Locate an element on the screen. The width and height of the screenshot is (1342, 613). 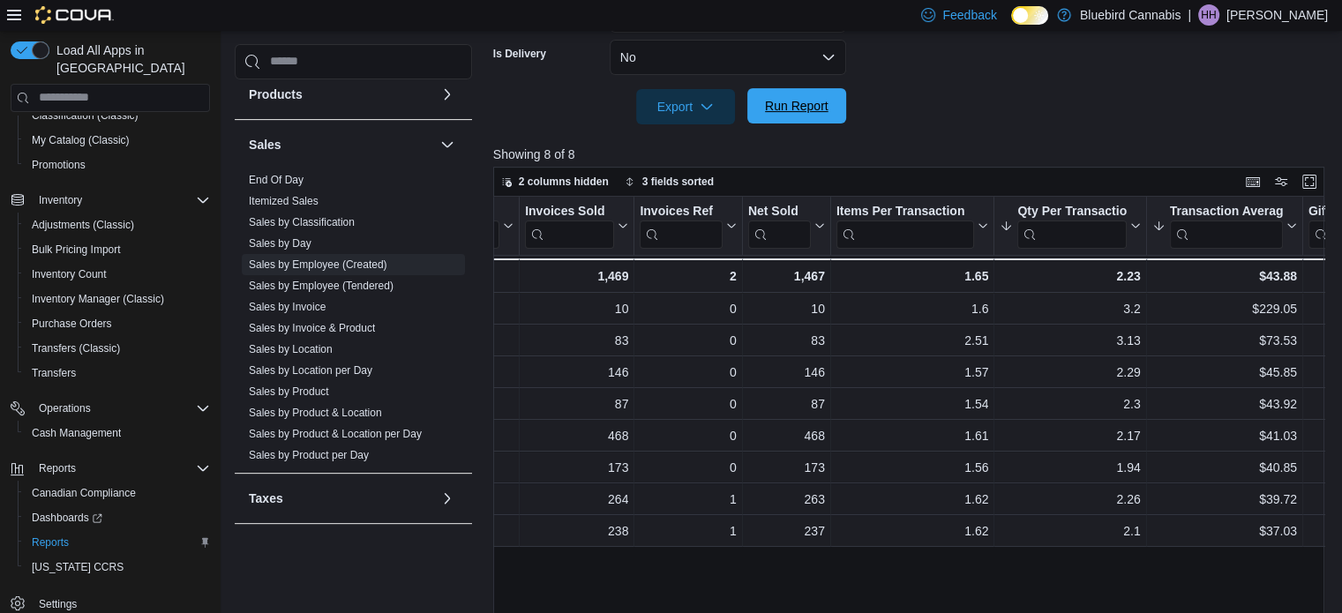
span: Transfers is located at coordinates (54, 373).